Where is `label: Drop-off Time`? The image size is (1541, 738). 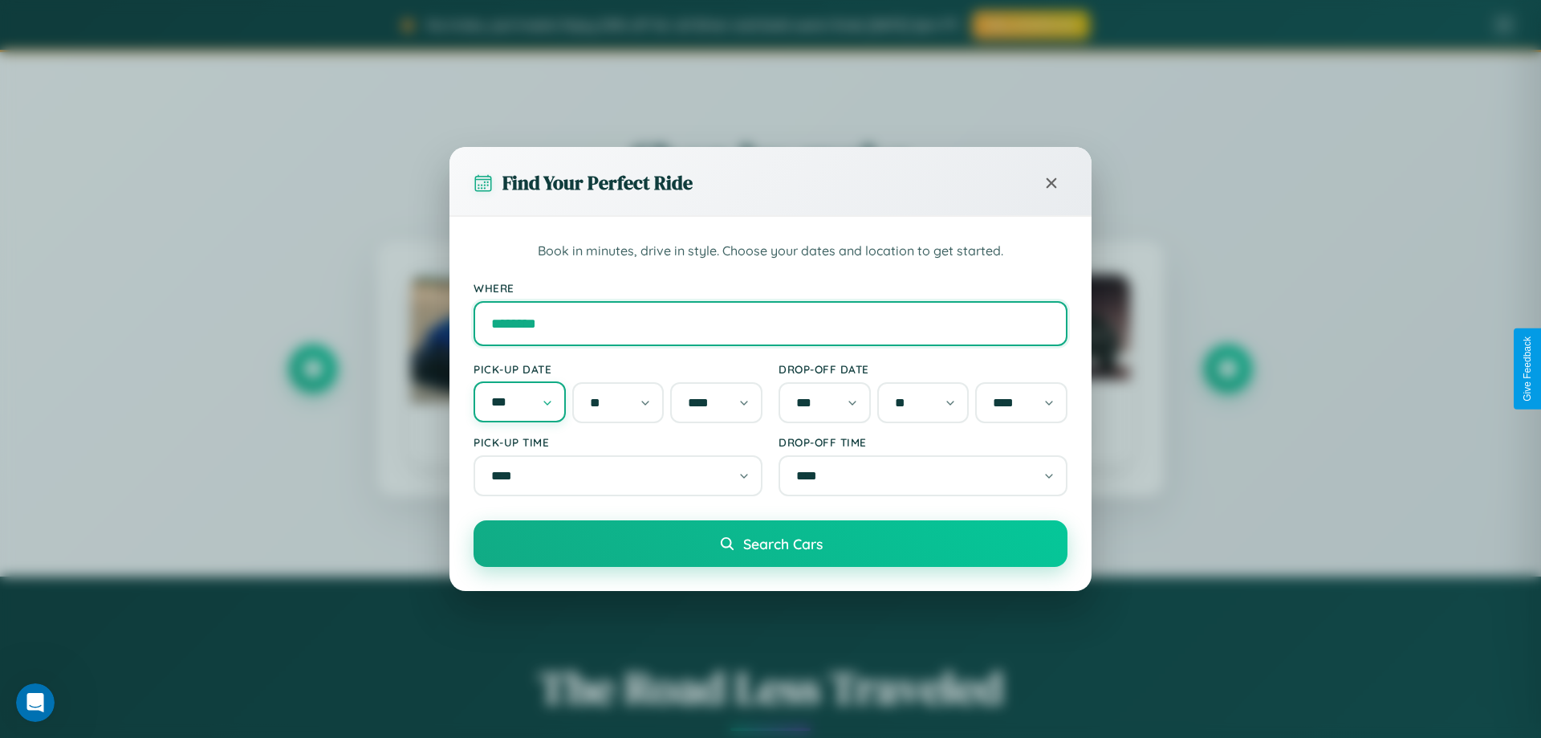 label: Drop-off Time is located at coordinates (923, 441).